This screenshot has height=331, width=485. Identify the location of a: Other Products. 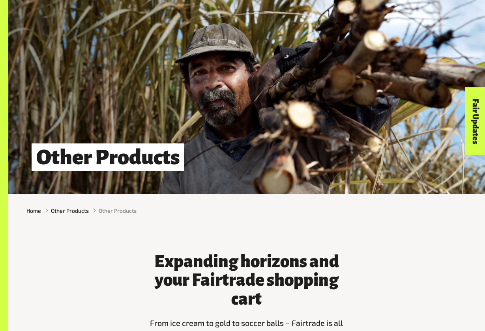
(70, 211).